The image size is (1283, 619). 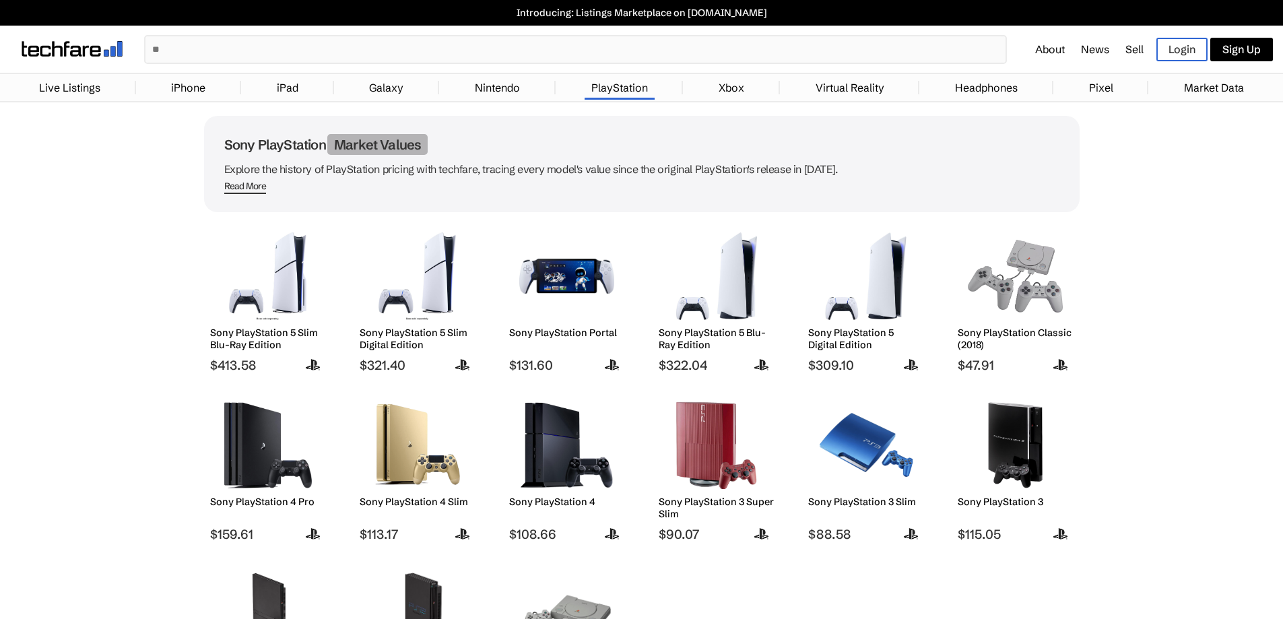 What do you see at coordinates (566, 276) in the screenshot?
I see `img: Sony PlayStation Portal` at bounding box center [566, 276].